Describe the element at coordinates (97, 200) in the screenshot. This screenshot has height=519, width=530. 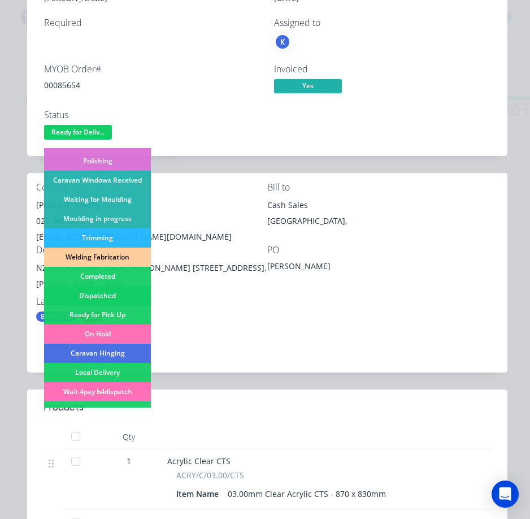
I see `div: Waiting for Moulding` at that location.